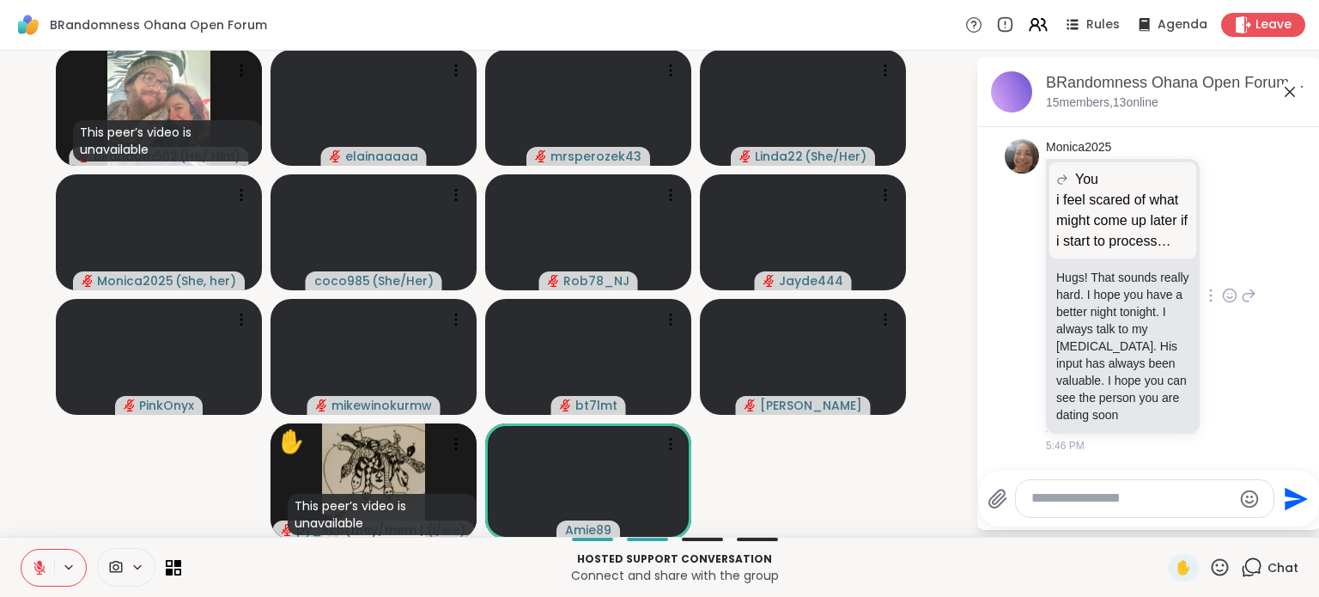 This screenshot has height=597, width=1319. Describe the element at coordinates (1273, 25) in the screenshot. I see `span: Leave` at that location.